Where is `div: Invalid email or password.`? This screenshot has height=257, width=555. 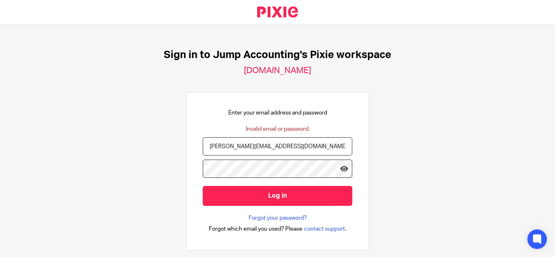 div: Invalid email or password. is located at coordinates (278, 129).